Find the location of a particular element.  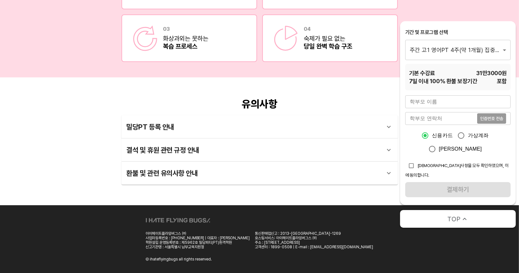

div: 기간 및 프로그램 선택 is located at coordinates (458, 32).